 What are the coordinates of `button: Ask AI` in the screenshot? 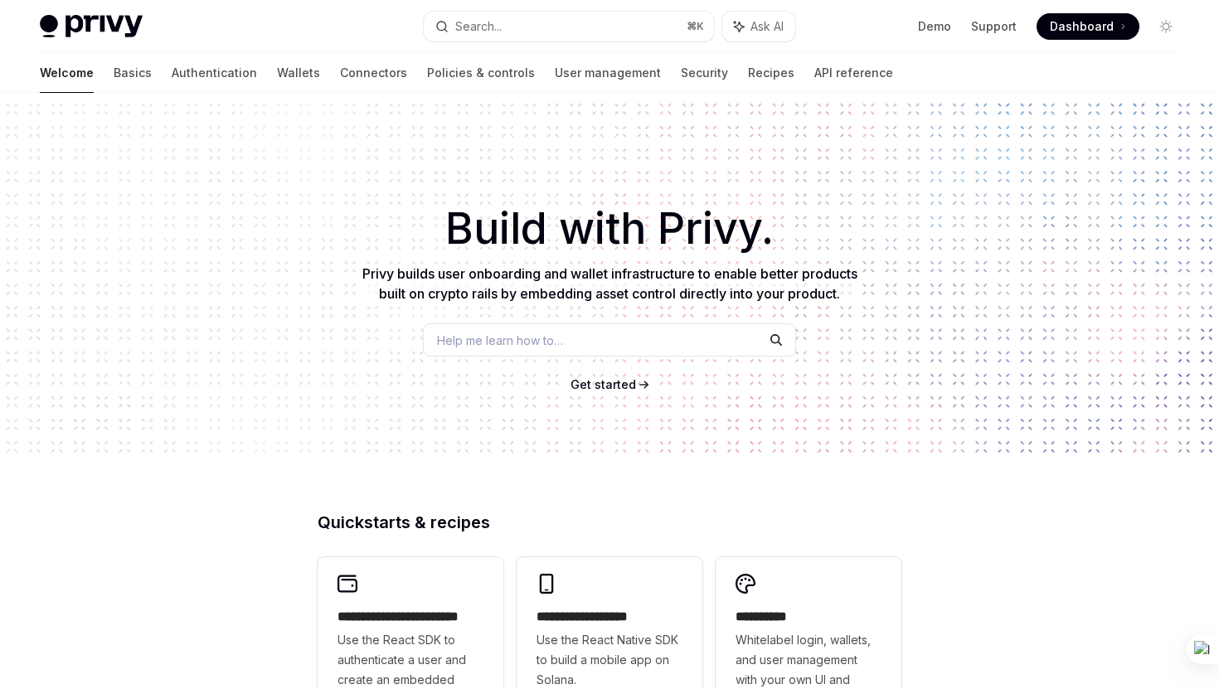 It's located at (758, 27).